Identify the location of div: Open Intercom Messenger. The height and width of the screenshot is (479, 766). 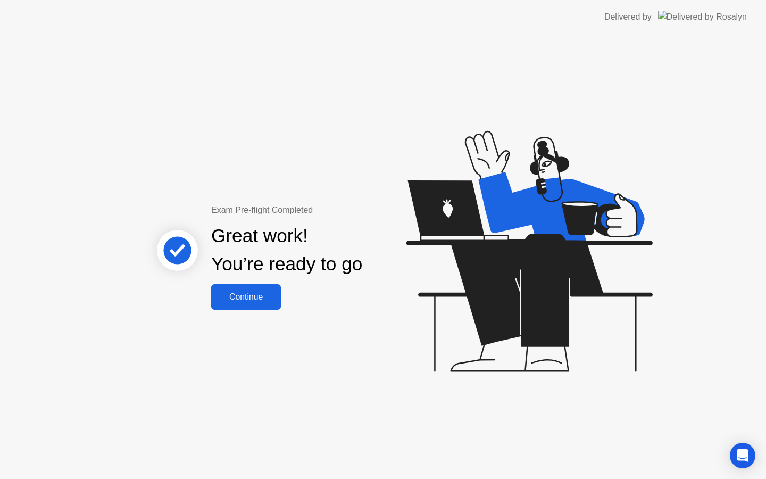
(743, 455).